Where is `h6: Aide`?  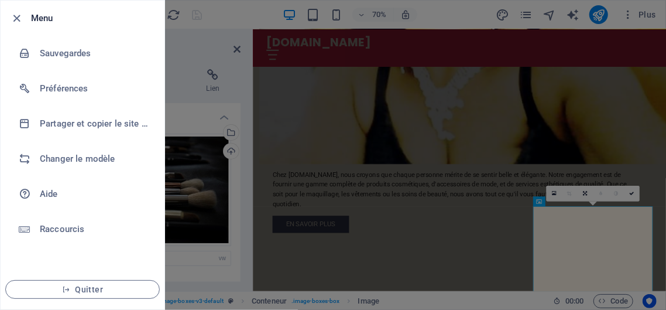
h6: Aide is located at coordinates (94, 194).